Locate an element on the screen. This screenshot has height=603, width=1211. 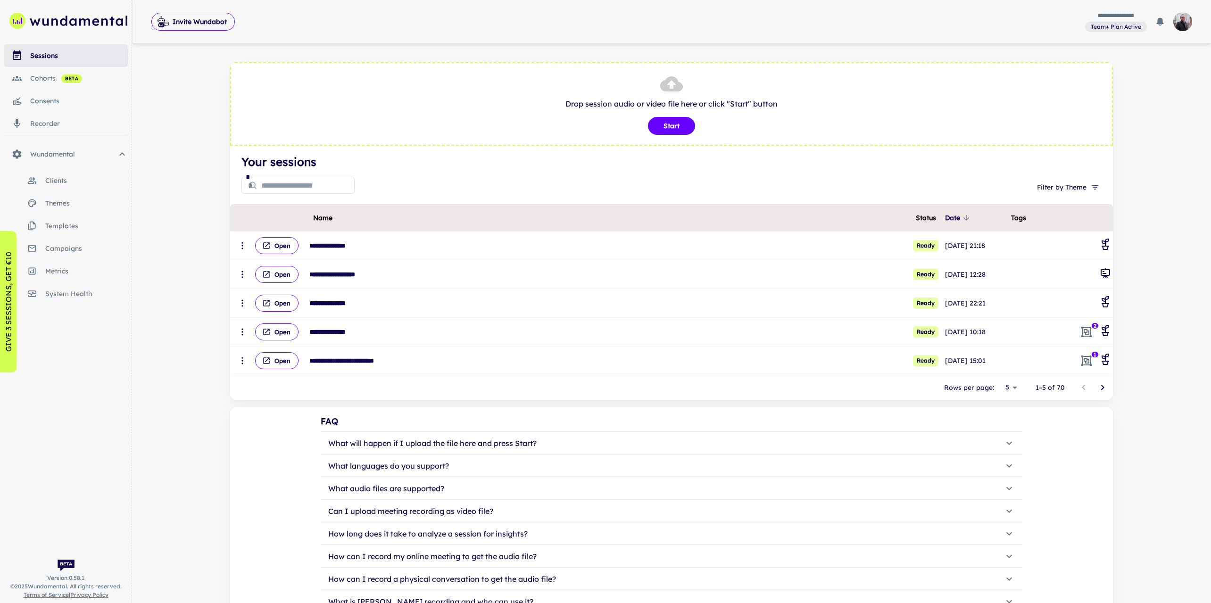
a: recorder is located at coordinates (66, 124).